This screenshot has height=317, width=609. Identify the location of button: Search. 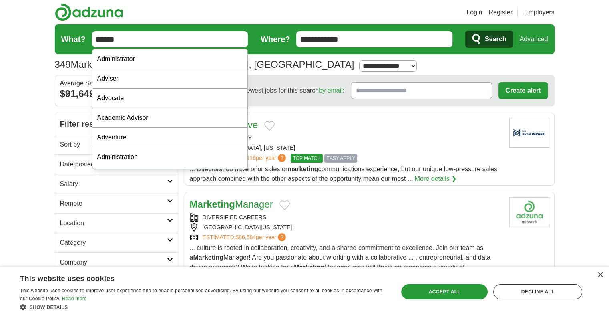
(489, 39).